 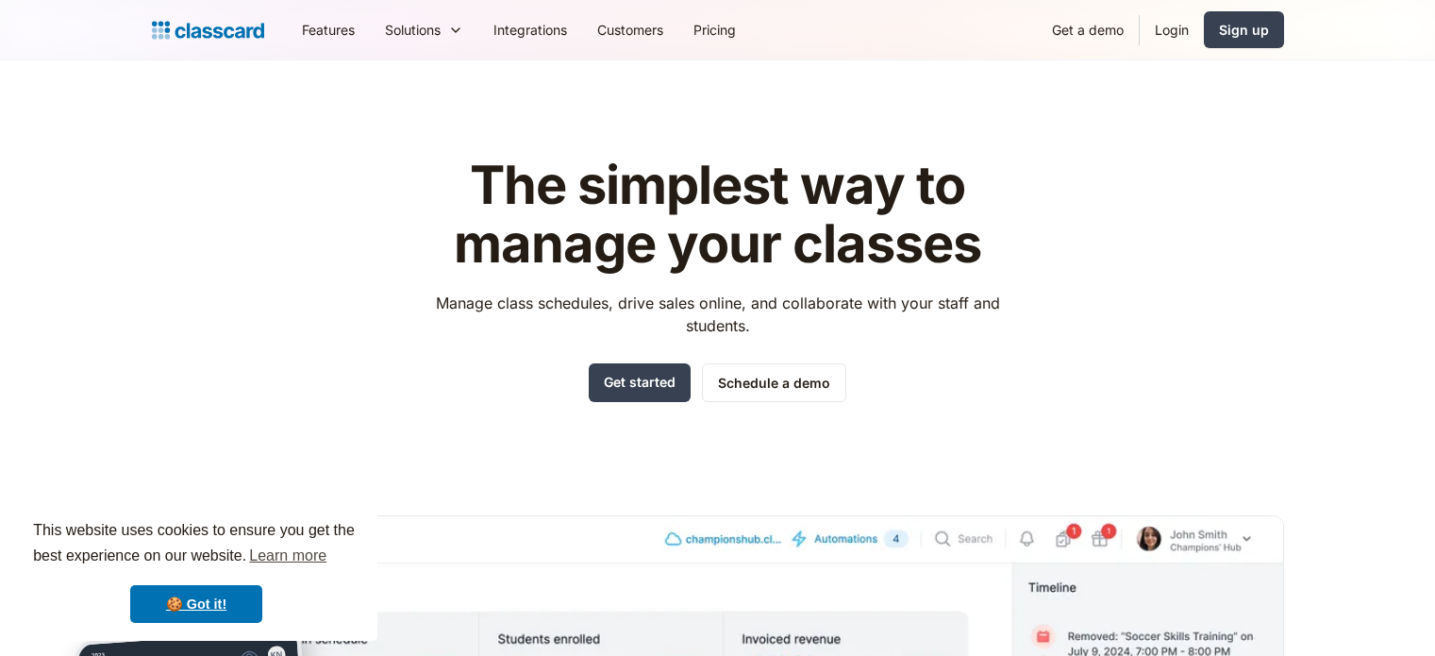 I want to click on a: learn more about cookies, so click(x=288, y=556).